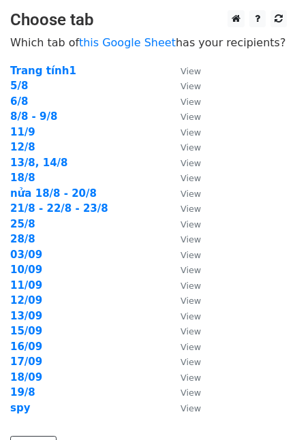 This screenshot has height=440, width=297. I want to click on p: Which tab of has your recipients?, so click(148, 42).